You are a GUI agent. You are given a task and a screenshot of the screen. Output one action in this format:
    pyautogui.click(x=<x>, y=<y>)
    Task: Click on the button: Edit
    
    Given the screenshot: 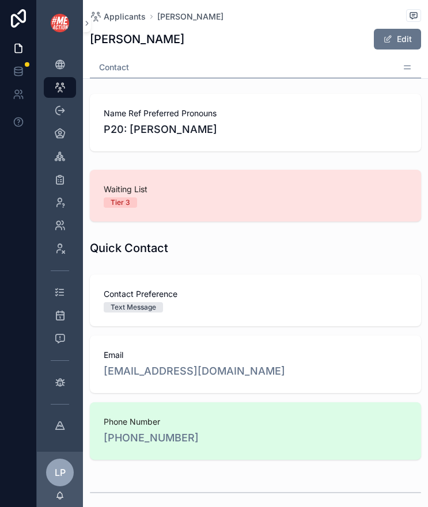 What is the action you would take?
    pyautogui.click(x=397, y=39)
    